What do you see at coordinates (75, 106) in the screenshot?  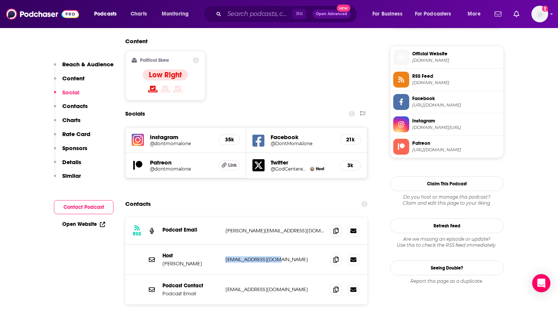 I see `p: Contacts` at bounding box center [75, 106].